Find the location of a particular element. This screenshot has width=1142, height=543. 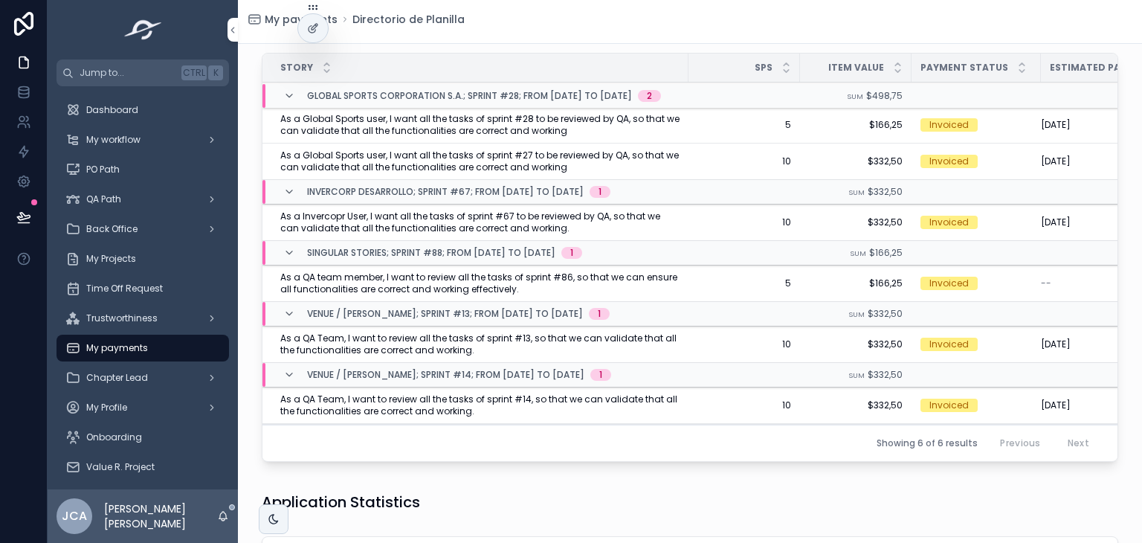

span: $498,75 is located at coordinates (884, 95).